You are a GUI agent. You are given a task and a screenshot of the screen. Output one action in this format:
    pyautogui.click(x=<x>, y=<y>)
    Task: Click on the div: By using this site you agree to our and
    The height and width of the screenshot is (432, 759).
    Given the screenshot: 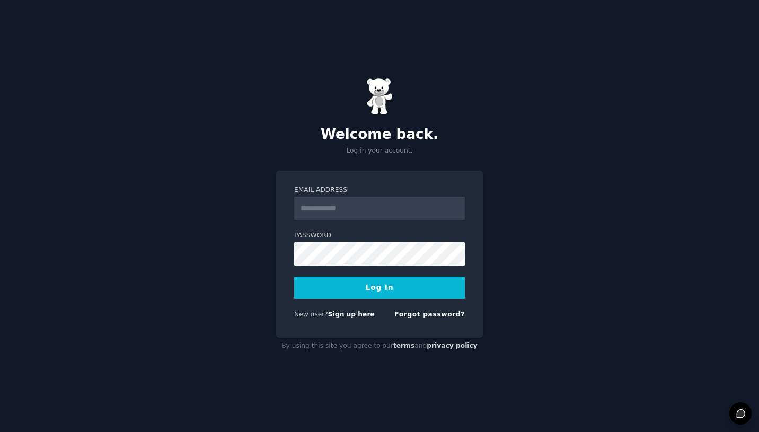 What is the action you would take?
    pyautogui.click(x=379, y=346)
    